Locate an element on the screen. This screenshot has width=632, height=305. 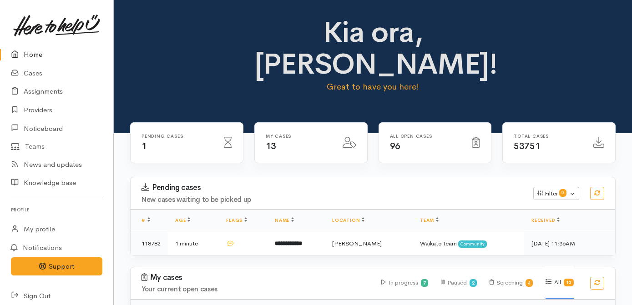
span: 0 is located at coordinates (562, 193).